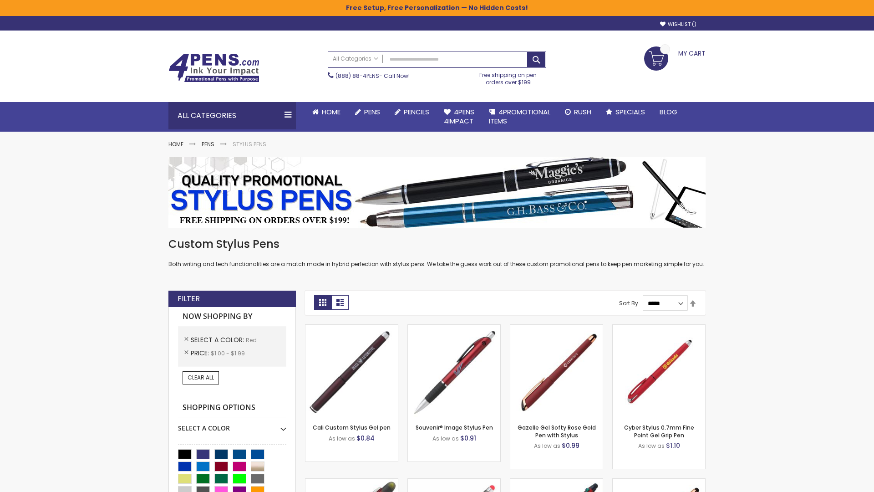 The width and height of the screenshot is (874, 492). Describe the element at coordinates (454, 427) in the screenshot. I see `a: Souvenir® Image Stylus Pen` at that location.